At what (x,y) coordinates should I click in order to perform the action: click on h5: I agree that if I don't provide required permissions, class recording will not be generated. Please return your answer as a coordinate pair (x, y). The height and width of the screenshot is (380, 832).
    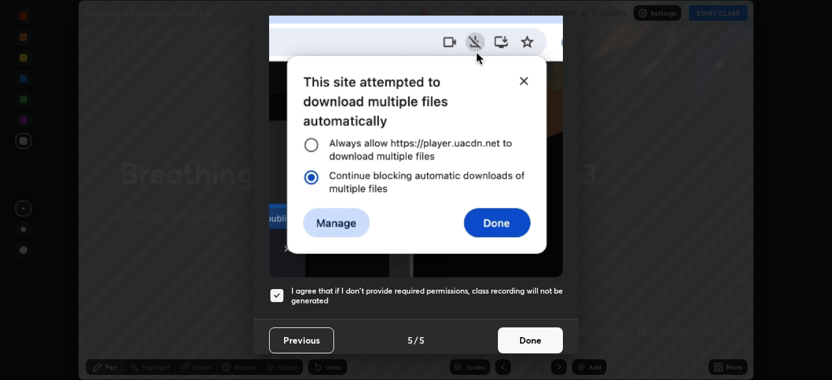
    Looking at the image, I should click on (427, 296).